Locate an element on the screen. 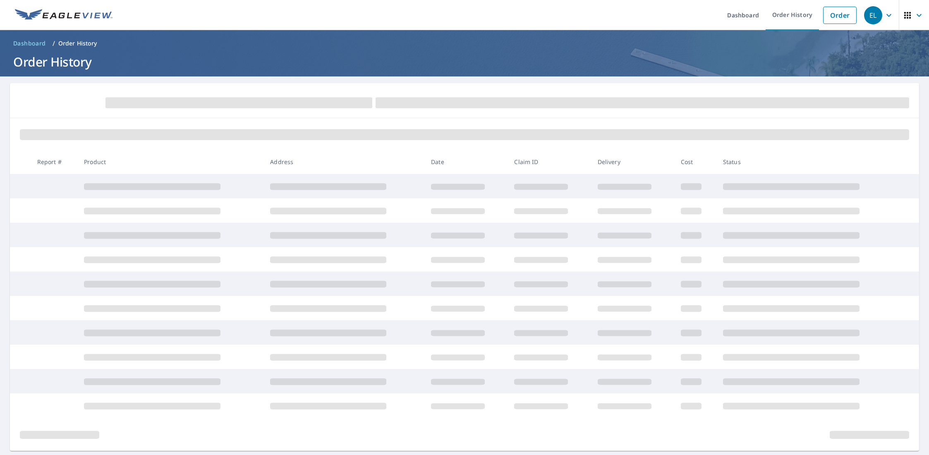 This screenshot has width=929, height=455. div: EL is located at coordinates (873, 15).